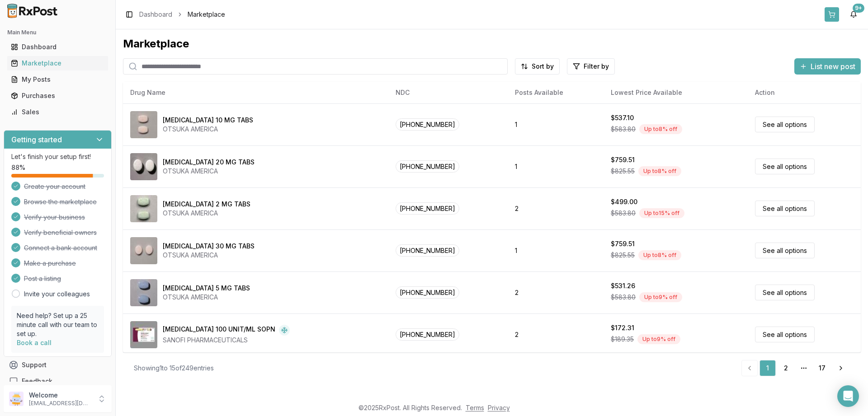 The width and height of the screenshot is (868, 416). I want to click on nav: pagination, so click(796, 368).